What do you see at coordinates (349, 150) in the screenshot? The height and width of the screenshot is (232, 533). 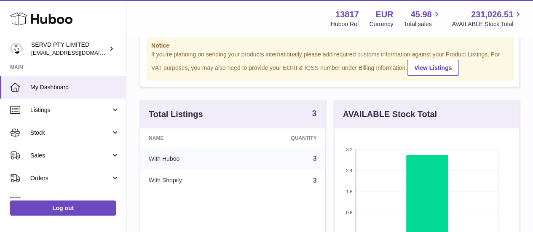 I see `text: 3.2` at bounding box center [349, 150].